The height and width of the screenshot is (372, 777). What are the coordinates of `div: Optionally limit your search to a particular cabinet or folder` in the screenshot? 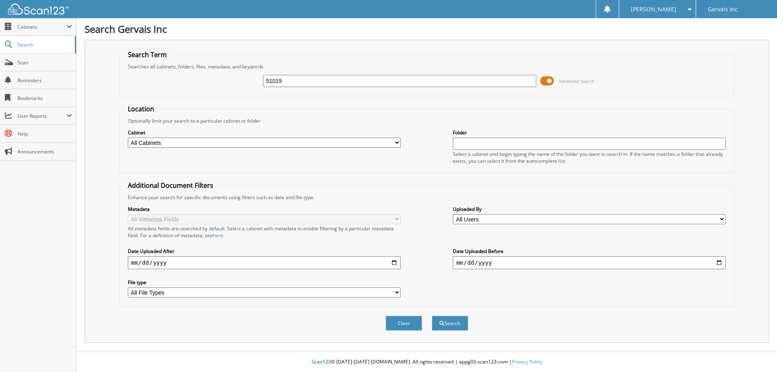 It's located at (427, 121).